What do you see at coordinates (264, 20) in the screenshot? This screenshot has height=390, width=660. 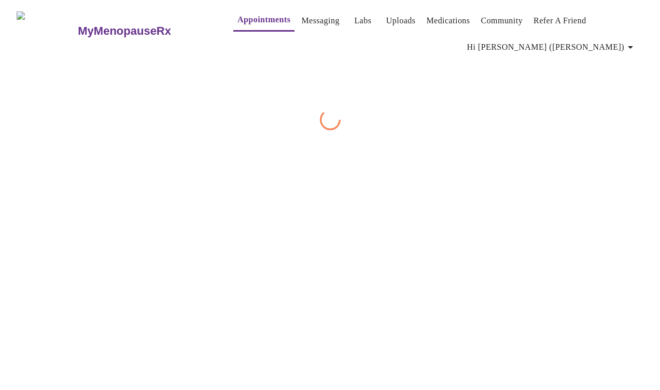 I see `button: Appointments` at bounding box center [264, 20].